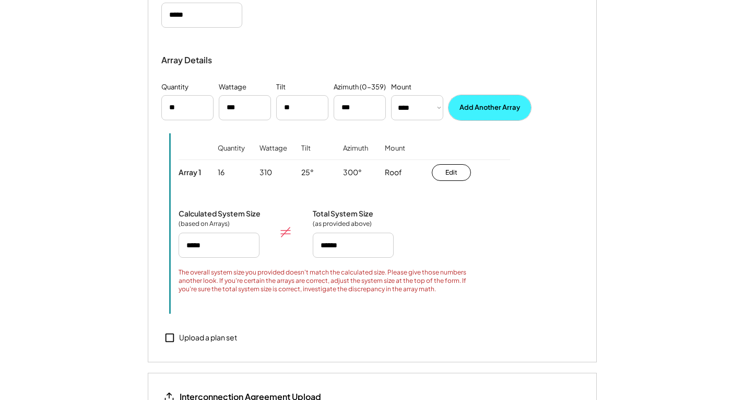 The image size is (744, 400). Describe the element at coordinates (360, 87) in the screenshot. I see `div: Azimuth (0-359)` at that location.